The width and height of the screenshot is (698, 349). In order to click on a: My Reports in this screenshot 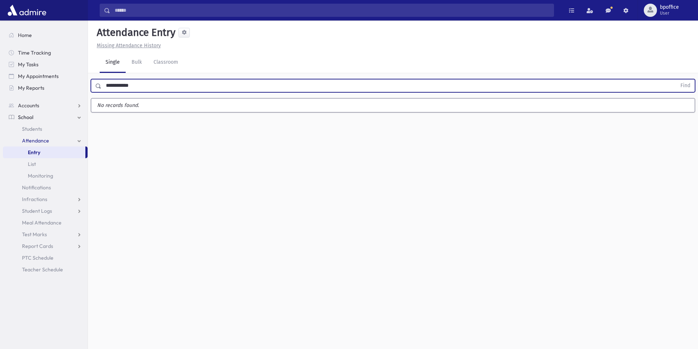, I will do `click(45, 88)`.